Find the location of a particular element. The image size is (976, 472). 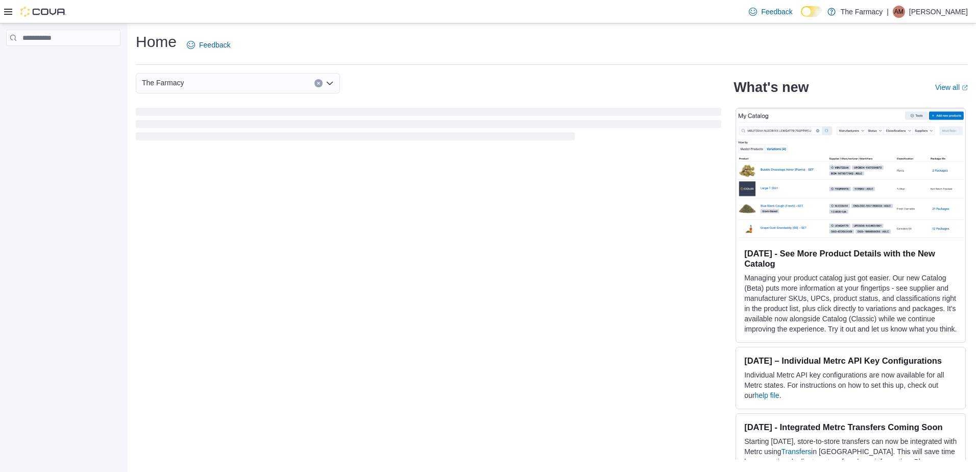

p: Individual Metrc API key configurations are now available for all Metrc states. For instructions ... is located at coordinates (851, 385).